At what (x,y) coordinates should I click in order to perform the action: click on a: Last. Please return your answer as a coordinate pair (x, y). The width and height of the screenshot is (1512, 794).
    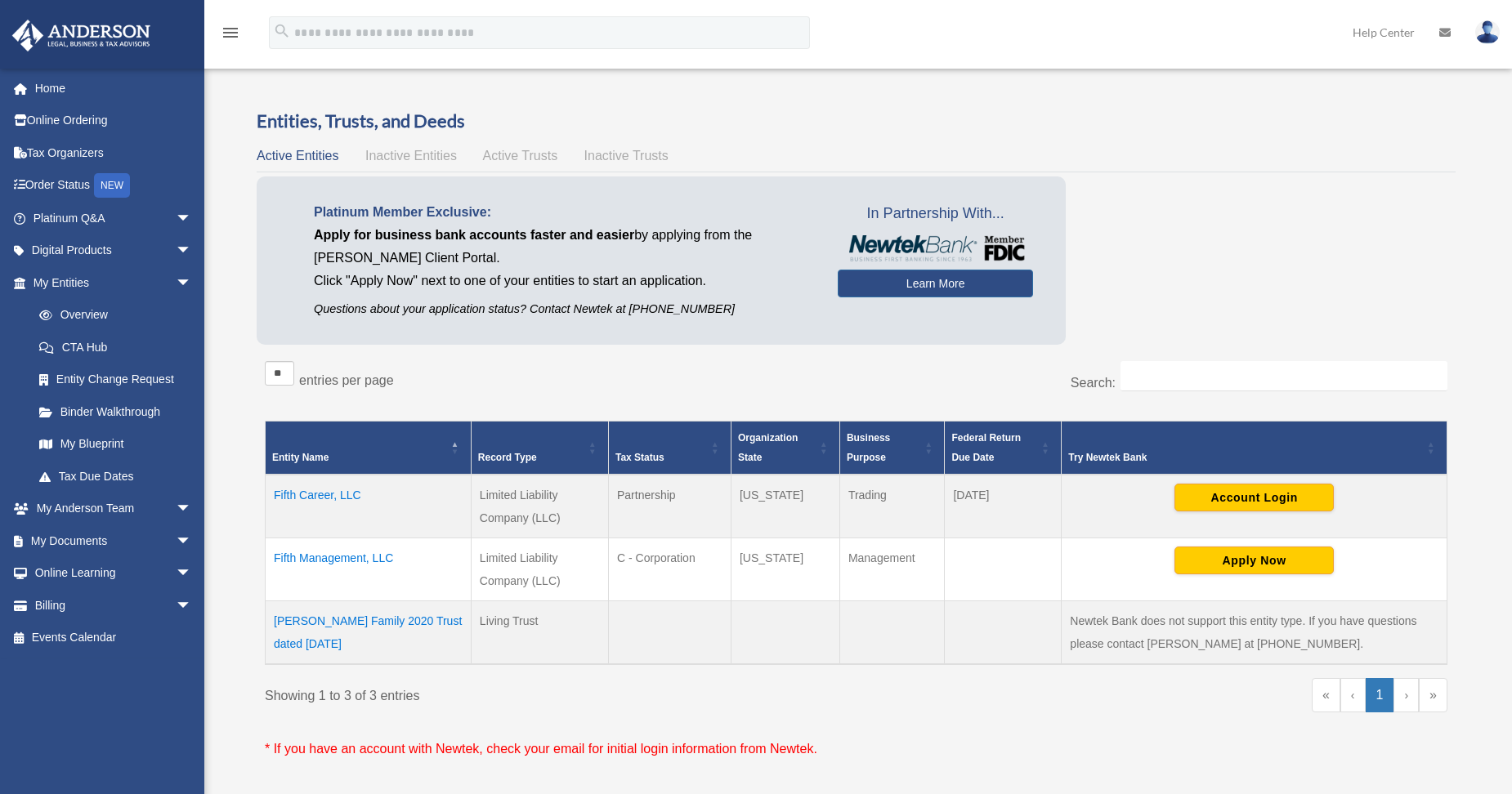
    Looking at the image, I should click on (1432, 696).